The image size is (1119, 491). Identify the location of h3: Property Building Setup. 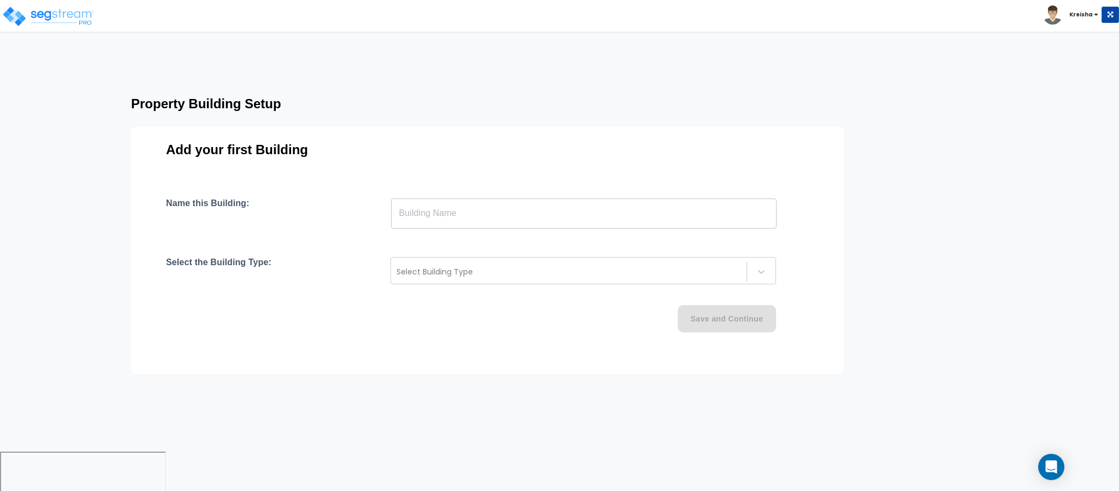
(527, 104).